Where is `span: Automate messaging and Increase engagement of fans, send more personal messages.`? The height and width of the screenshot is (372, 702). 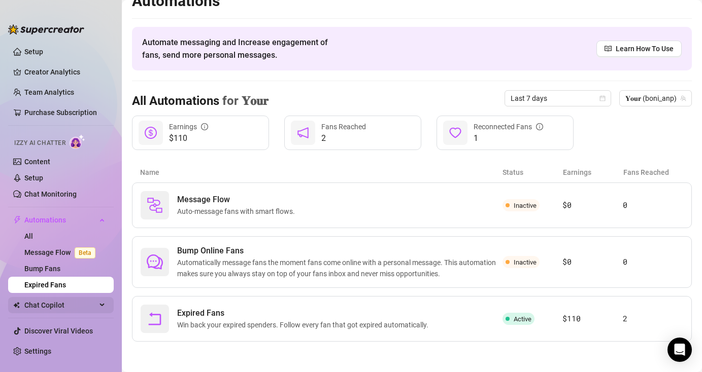 span: Automate messaging and Increase engagement of fans, send more personal messages. is located at coordinates (239, 49).